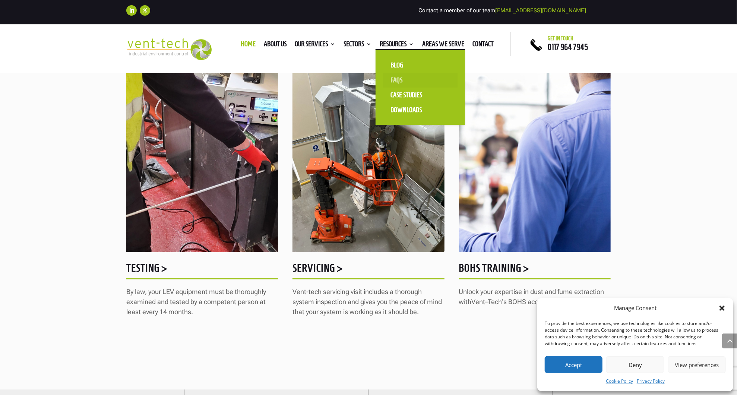 Image resolution: width=737 pixels, height=395 pixels. What do you see at coordinates (202, 305) in the screenshot?
I see `p: By law, your LEV equipment must be thoroughly examined and tested by a competent person at least ...` at bounding box center [202, 305].